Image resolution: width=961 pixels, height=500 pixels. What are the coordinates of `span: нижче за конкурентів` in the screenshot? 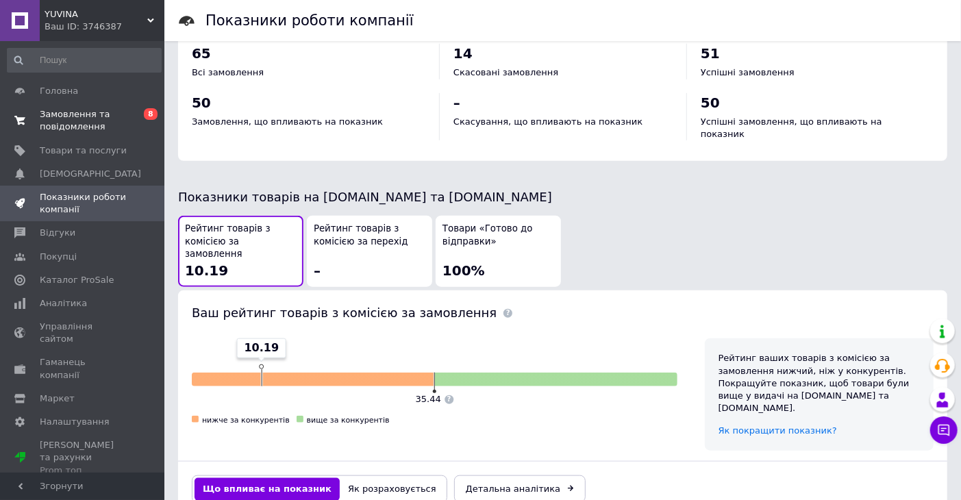 It's located at (246, 420).